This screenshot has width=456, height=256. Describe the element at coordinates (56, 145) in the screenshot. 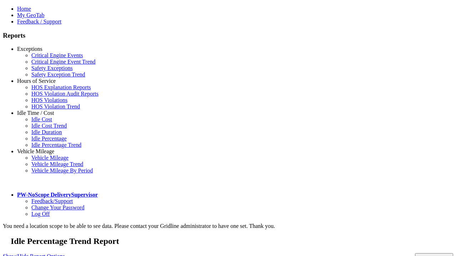

I see `a: Idle Percentage Trend` at that location.